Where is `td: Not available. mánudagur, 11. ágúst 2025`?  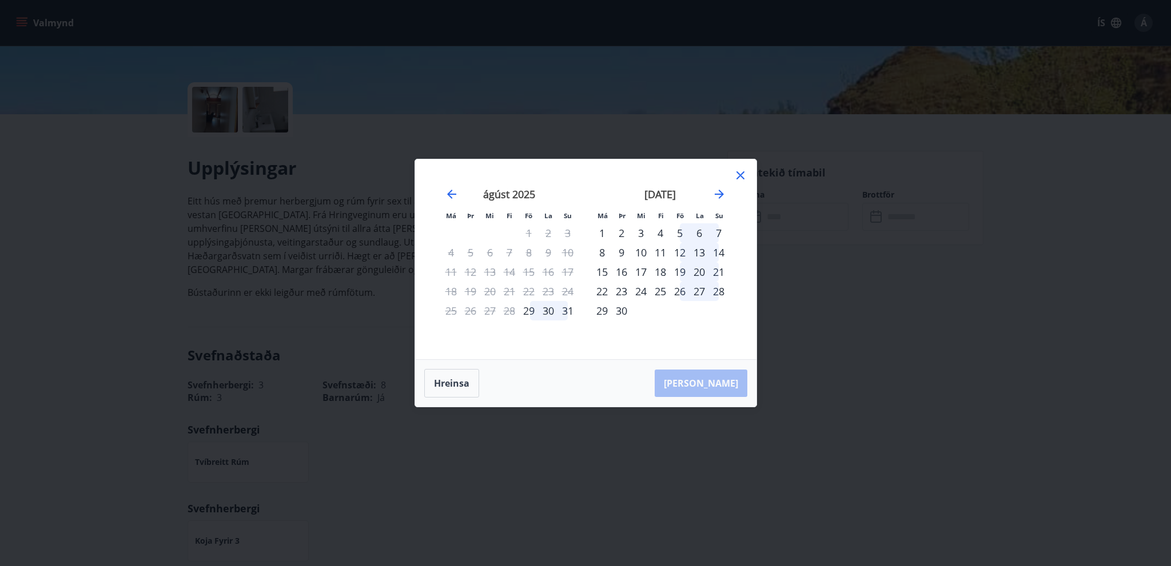
td: Not available. mánudagur, 11. ágúst 2025 is located at coordinates (451, 272).